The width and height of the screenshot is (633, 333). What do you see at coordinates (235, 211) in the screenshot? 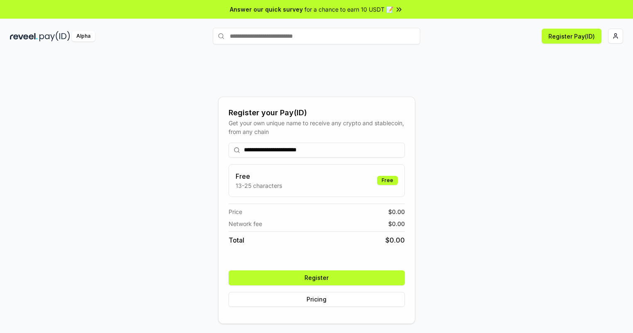
I see `span: Price` at bounding box center [235, 211].